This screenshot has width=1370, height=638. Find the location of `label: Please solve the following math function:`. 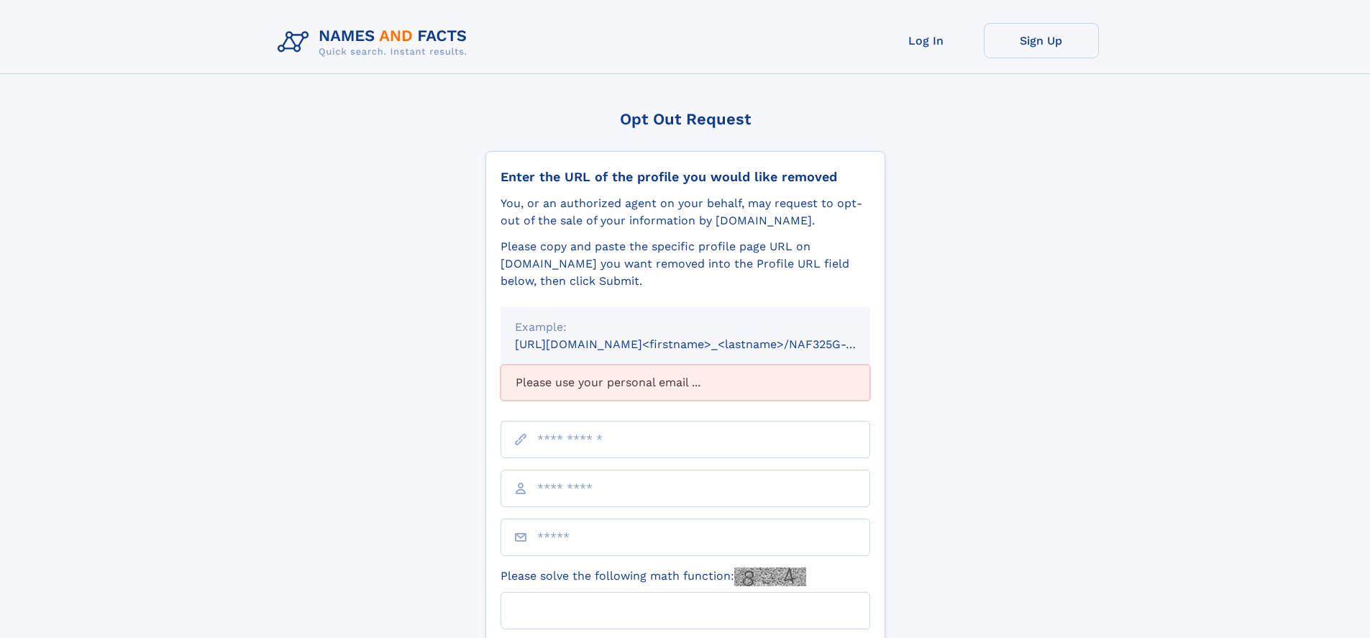

label: Please solve the following math function: is located at coordinates (653, 577).